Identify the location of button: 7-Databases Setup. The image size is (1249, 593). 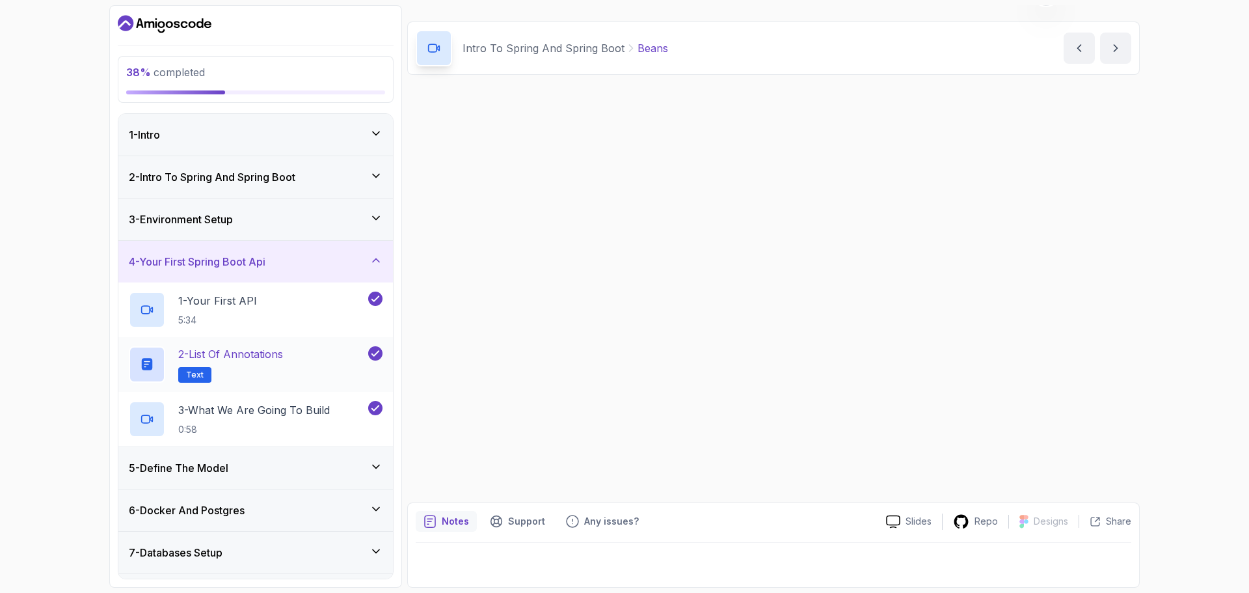
(256, 552).